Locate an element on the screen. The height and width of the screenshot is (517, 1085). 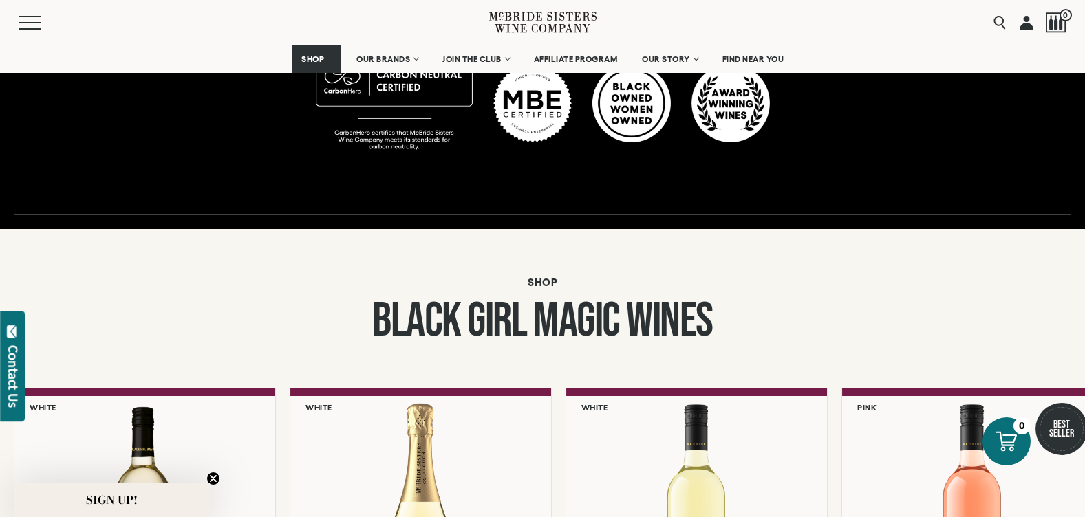
a: OUR STORY is located at coordinates (670, 59).